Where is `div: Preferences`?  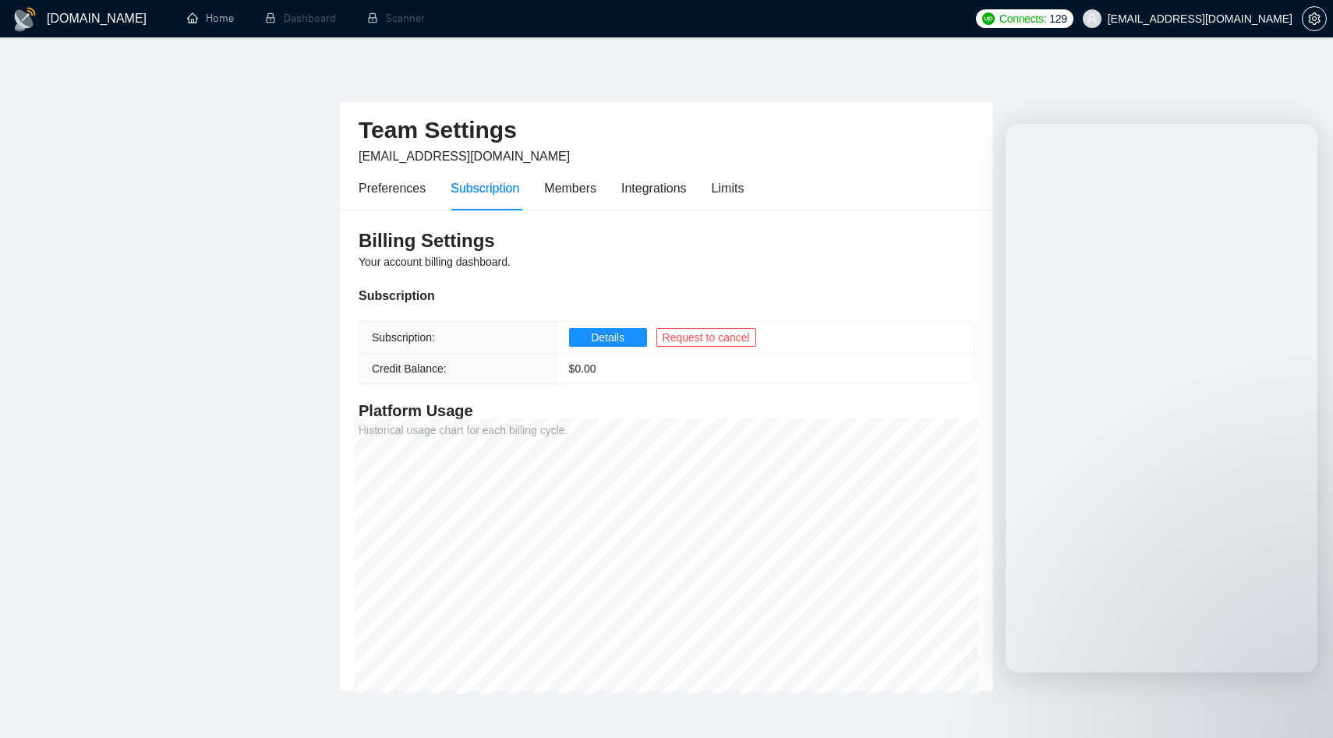 div: Preferences is located at coordinates (392, 188).